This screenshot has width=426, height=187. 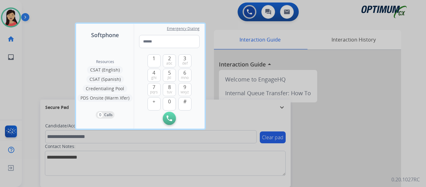 What do you see at coordinates (100, 115) in the screenshot?
I see `p: 0` at bounding box center [100, 115].